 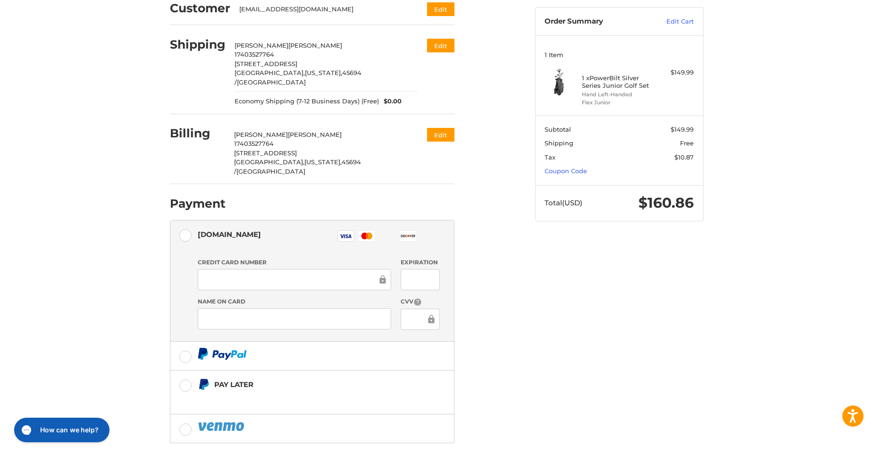 What do you see at coordinates (558, 129) in the screenshot?
I see `span: Subtotal` at bounding box center [558, 129].